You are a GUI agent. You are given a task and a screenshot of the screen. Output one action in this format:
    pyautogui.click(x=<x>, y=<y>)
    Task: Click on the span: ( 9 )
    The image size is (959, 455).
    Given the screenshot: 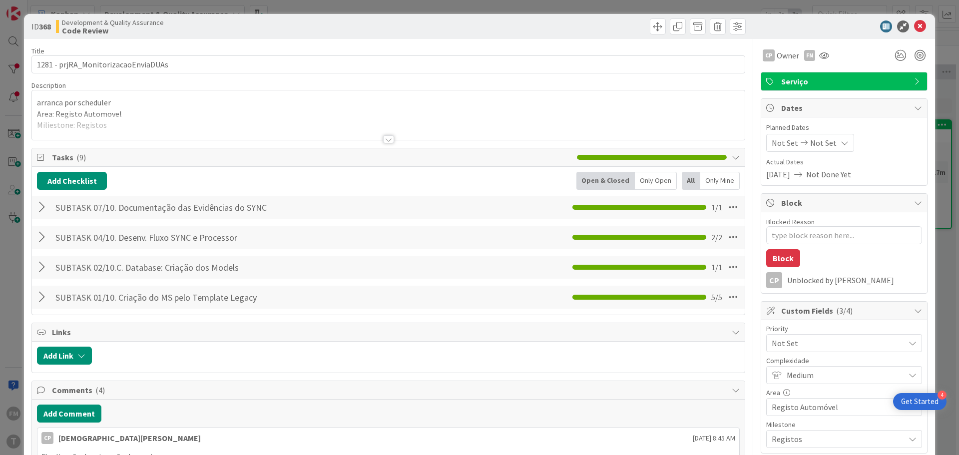 What is the action you would take?
    pyautogui.click(x=81, y=157)
    